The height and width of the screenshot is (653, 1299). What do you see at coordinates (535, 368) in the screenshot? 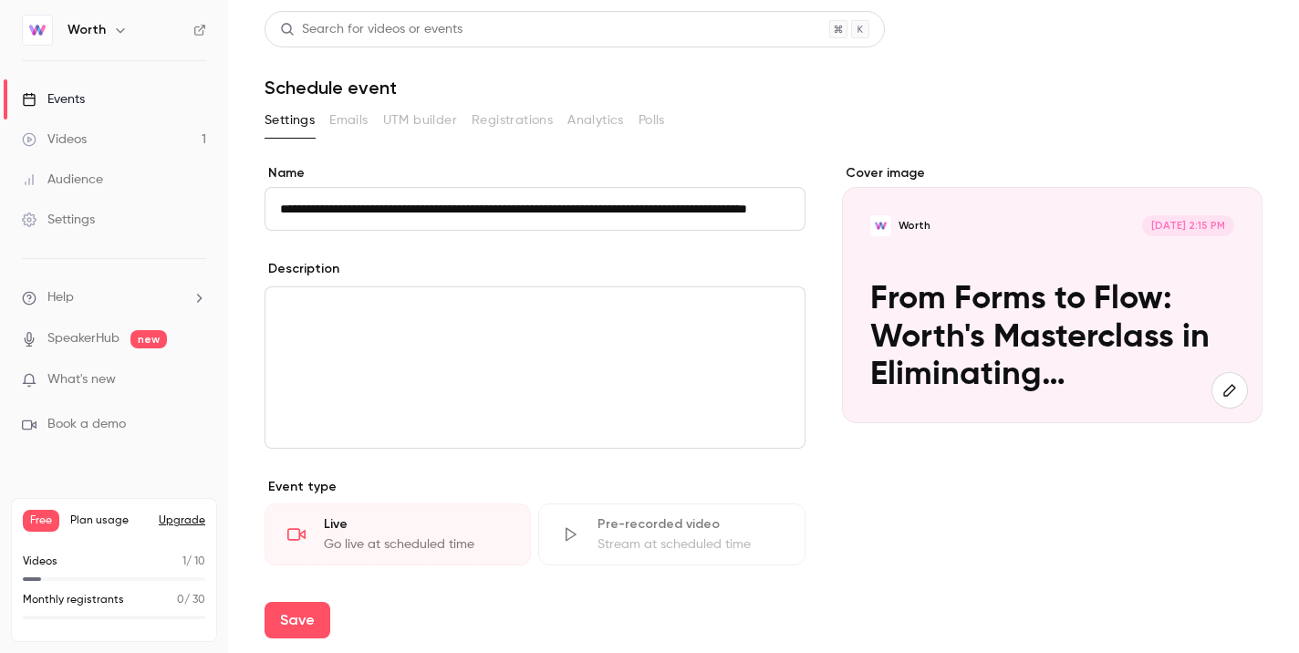
I see `div: editor` at bounding box center [535, 368].